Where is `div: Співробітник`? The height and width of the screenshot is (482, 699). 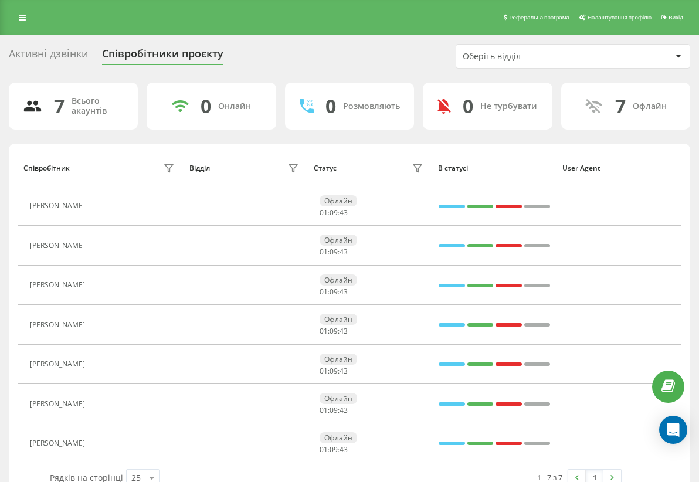 div: Співробітник is located at coordinates (46, 168).